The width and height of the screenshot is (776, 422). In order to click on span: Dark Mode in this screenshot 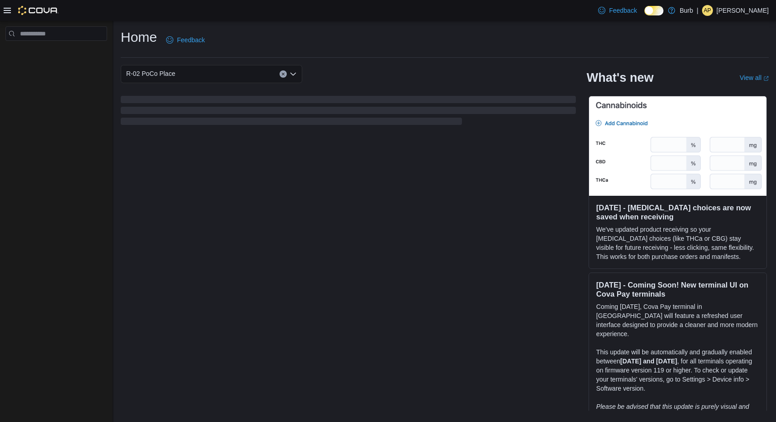, I will do `click(645, 15)`.